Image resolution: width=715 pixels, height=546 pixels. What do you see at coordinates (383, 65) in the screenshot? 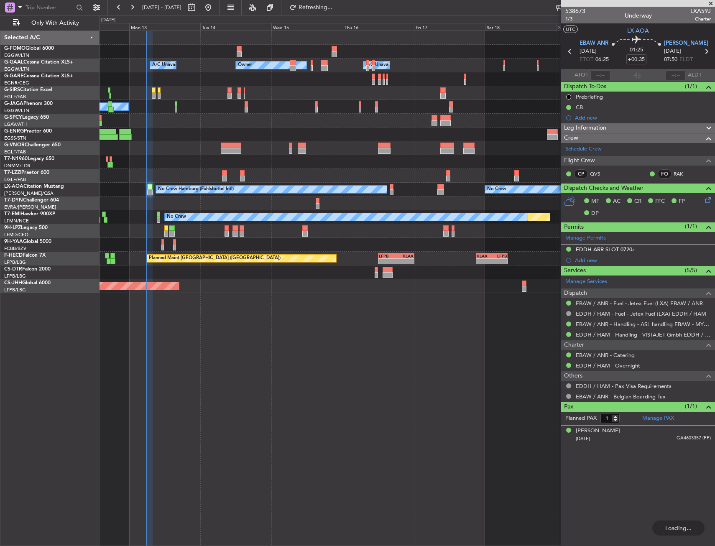
I see `div: A/C Unavailable` at bounding box center [383, 65].